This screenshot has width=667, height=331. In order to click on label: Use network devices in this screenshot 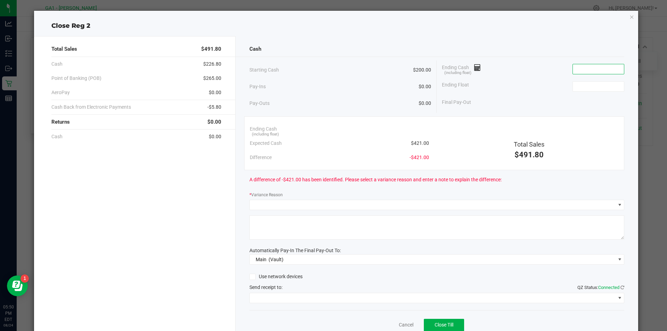, I will do `click(276, 276)`.